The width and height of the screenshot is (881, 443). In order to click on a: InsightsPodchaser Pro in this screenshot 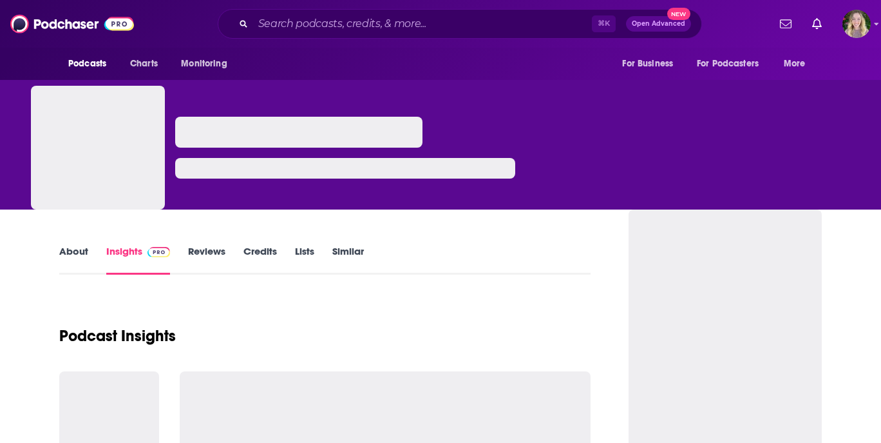, I will do `click(138, 260)`.